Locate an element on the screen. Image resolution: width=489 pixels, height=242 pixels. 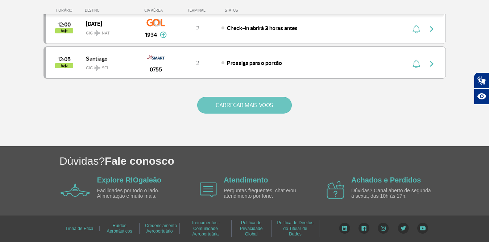
img: Facebook is located at coordinates (364, 228).